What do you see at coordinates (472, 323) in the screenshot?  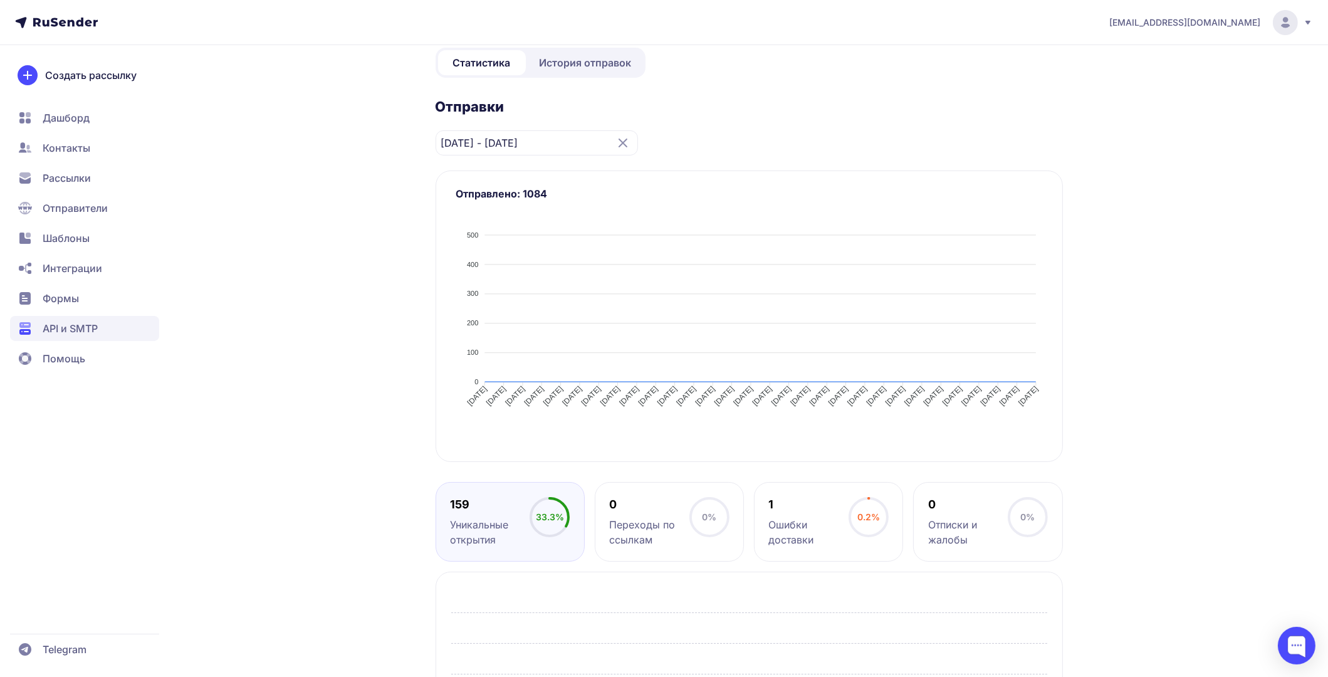 I see `tspan: 200` at bounding box center [472, 323].